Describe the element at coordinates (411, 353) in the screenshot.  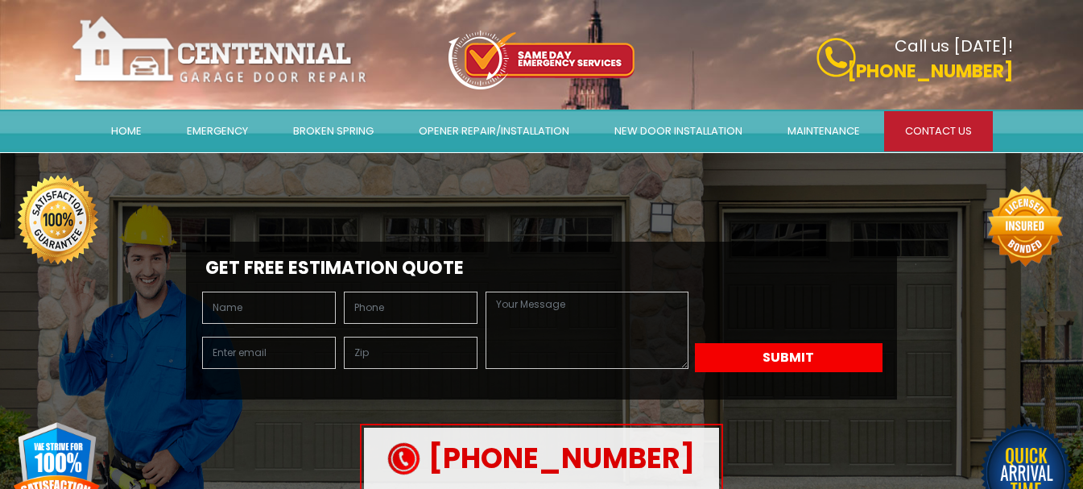
I see `input: Zip` at that location.